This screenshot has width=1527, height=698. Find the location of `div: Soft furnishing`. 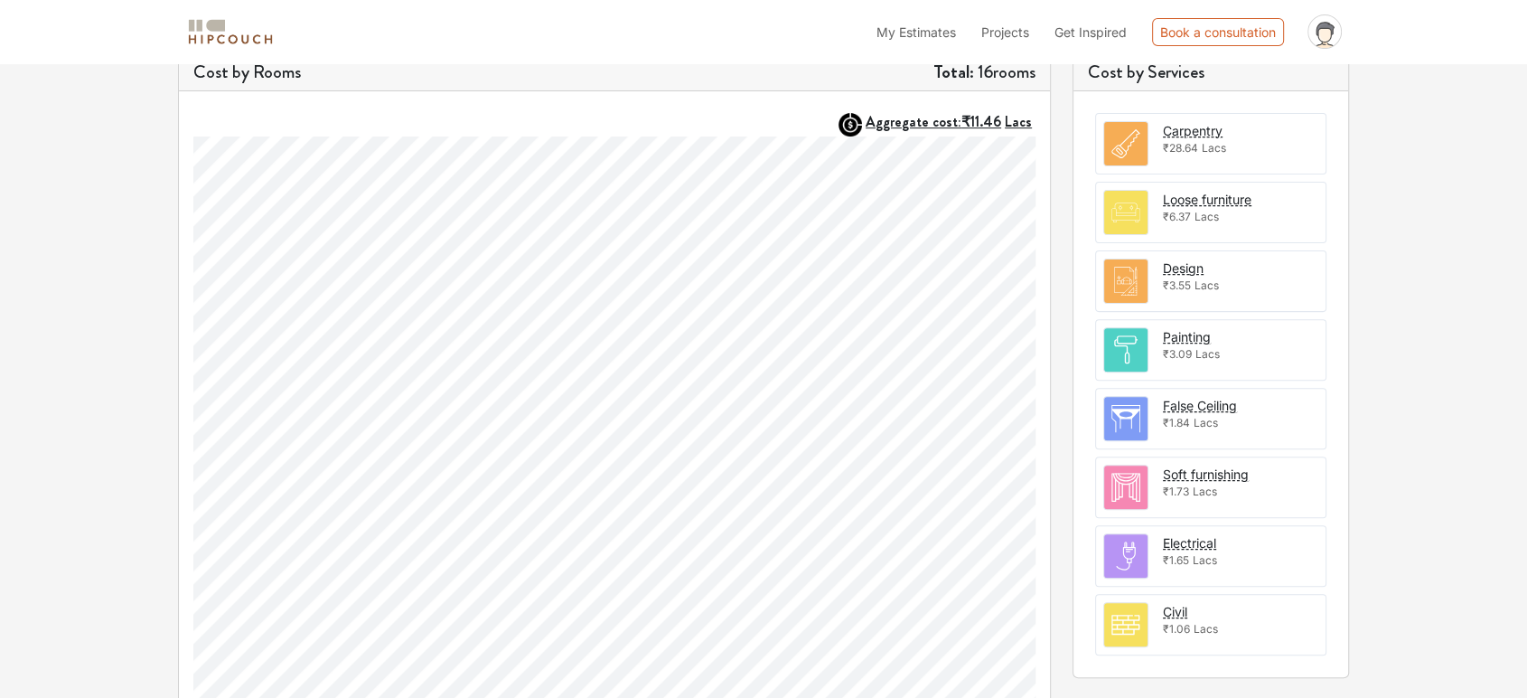

div: Soft furnishing is located at coordinates (1206, 474).